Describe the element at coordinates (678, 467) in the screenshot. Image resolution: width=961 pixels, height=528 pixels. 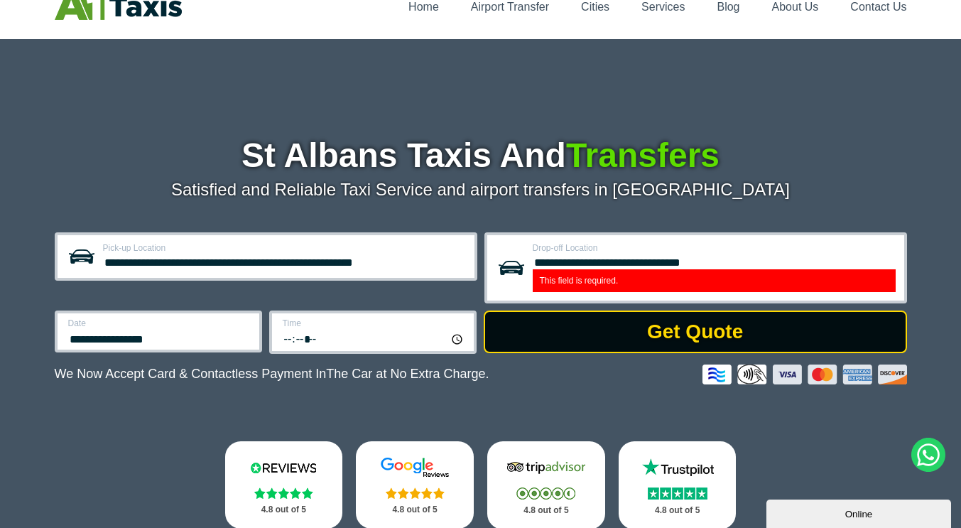
I see `img: Trustpilot` at that location.